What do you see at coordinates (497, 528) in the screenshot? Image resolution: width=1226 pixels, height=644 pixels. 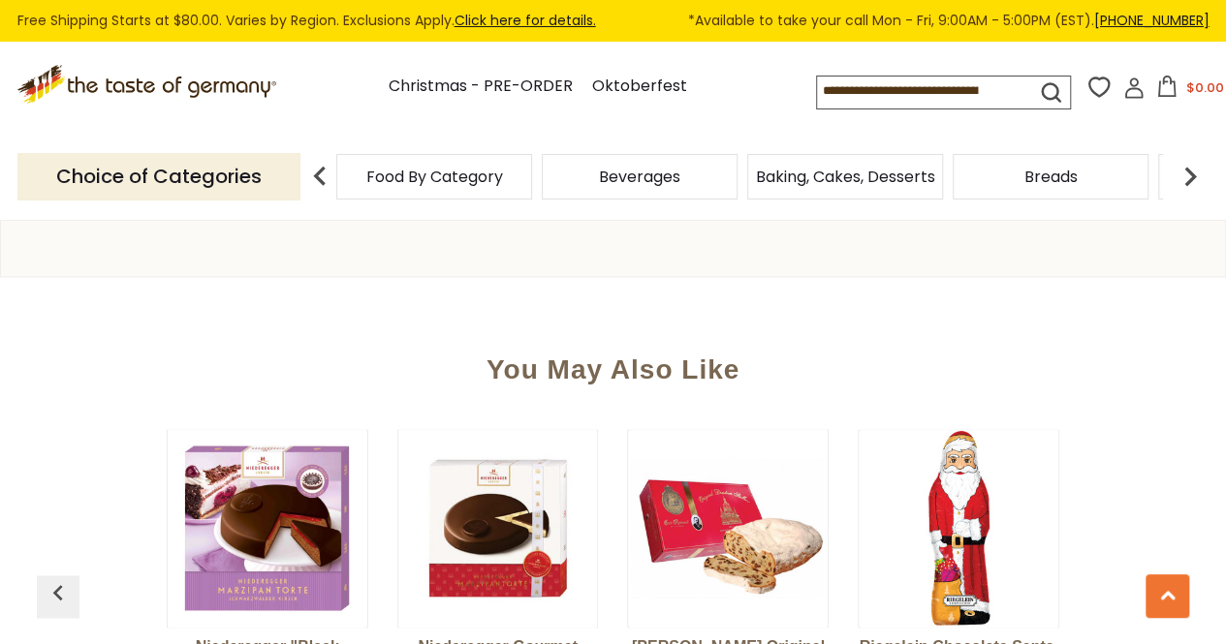 I see `img: Niederegger Gourmet Luebeck Marzipan Torte, 6.5 oz` at bounding box center [497, 528].